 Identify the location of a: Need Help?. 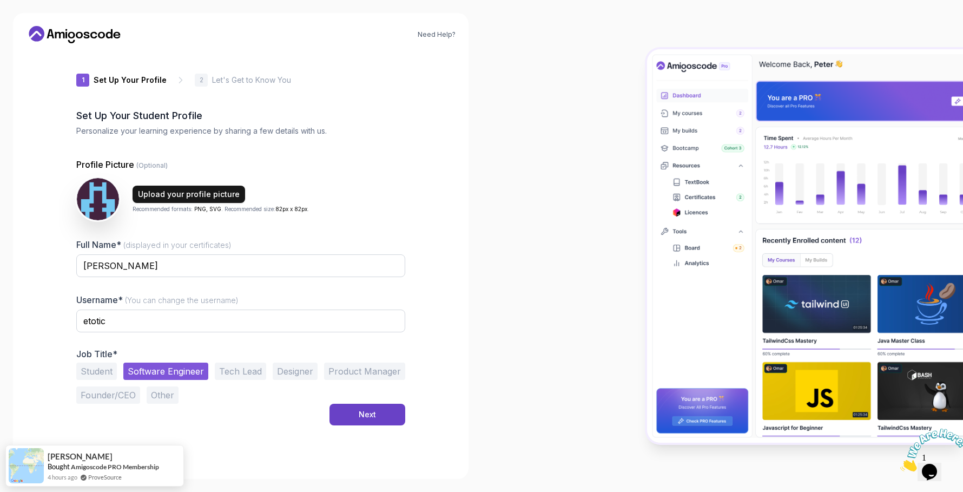
(437, 35).